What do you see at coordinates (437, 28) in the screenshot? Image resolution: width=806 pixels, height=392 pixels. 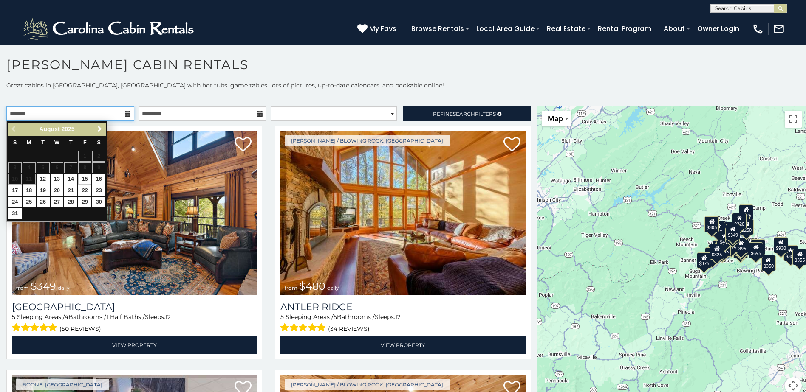 I see `a: Browse Rentals` at bounding box center [437, 28].